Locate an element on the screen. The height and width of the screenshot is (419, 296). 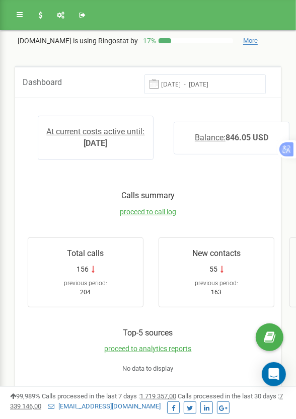
p: 17 % is located at coordinates (148, 41).